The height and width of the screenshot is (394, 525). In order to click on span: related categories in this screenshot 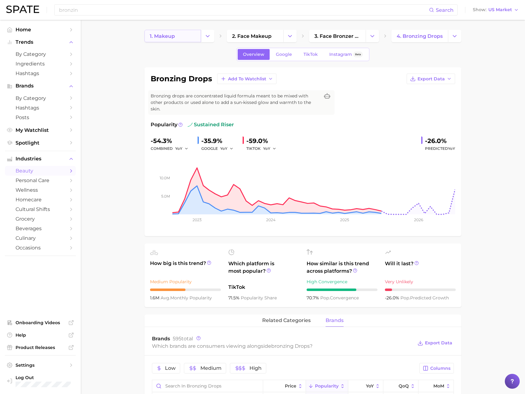, I will do `click(286, 321)`.